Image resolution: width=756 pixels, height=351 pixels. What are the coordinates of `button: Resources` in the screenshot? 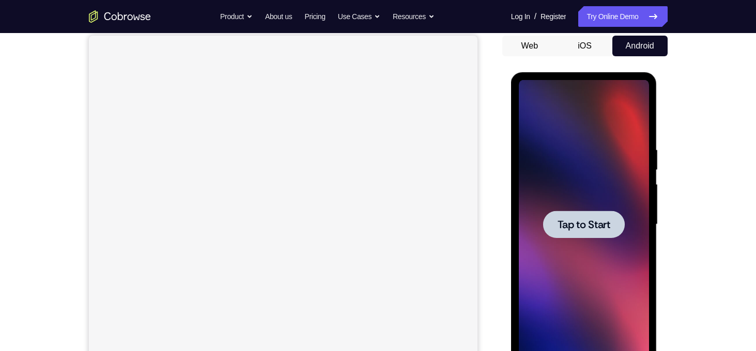 It's located at (413, 17).